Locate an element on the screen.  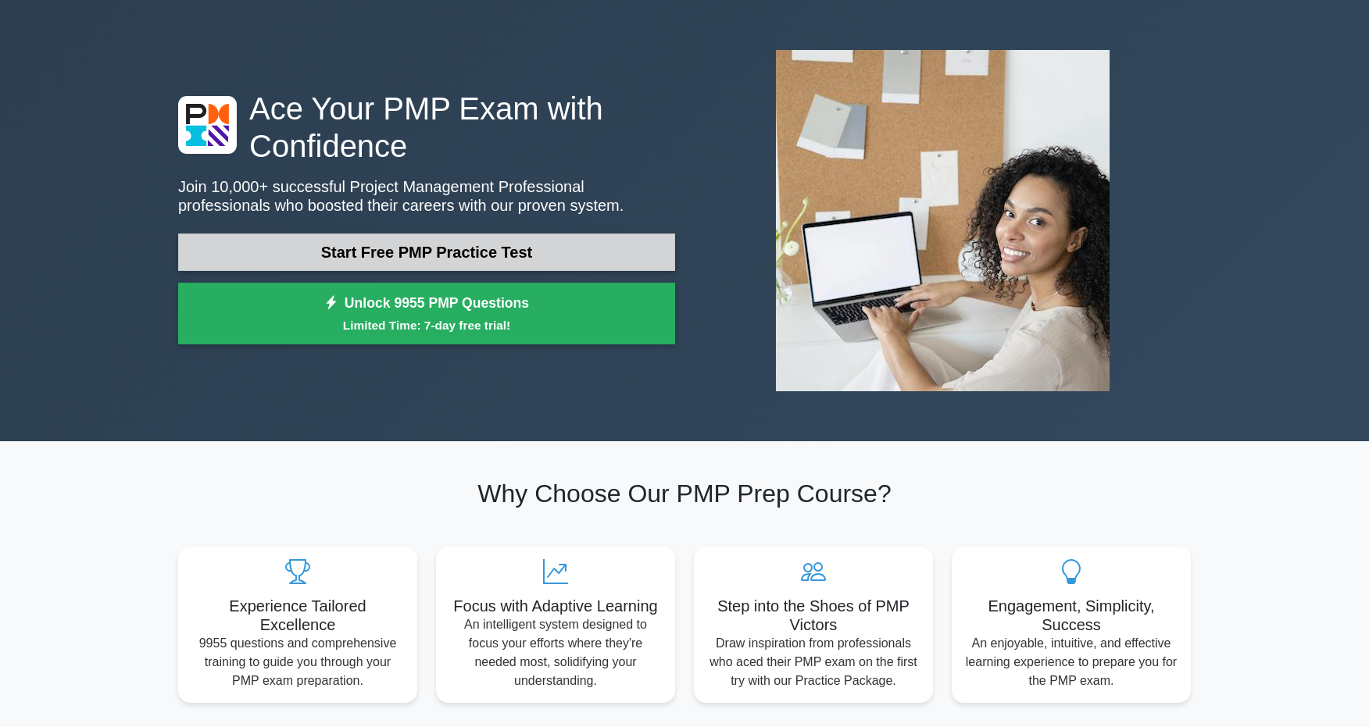
h5: Engagement, Simplicity, Success is located at coordinates (1071, 616).